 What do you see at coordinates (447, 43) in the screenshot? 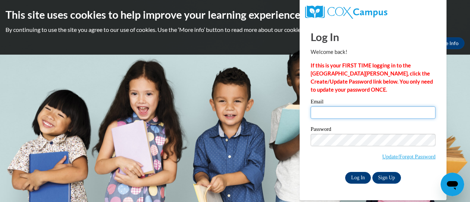
I see `a: More Info` at bounding box center [447, 43].